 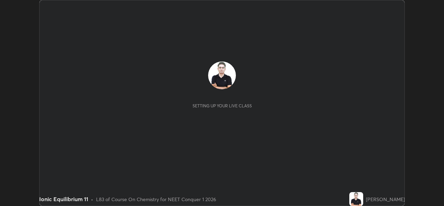 What do you see at coordinates (222, 105) in the screenshot?
I see `div: Setting up your live class` at bounding box center [222, 105].